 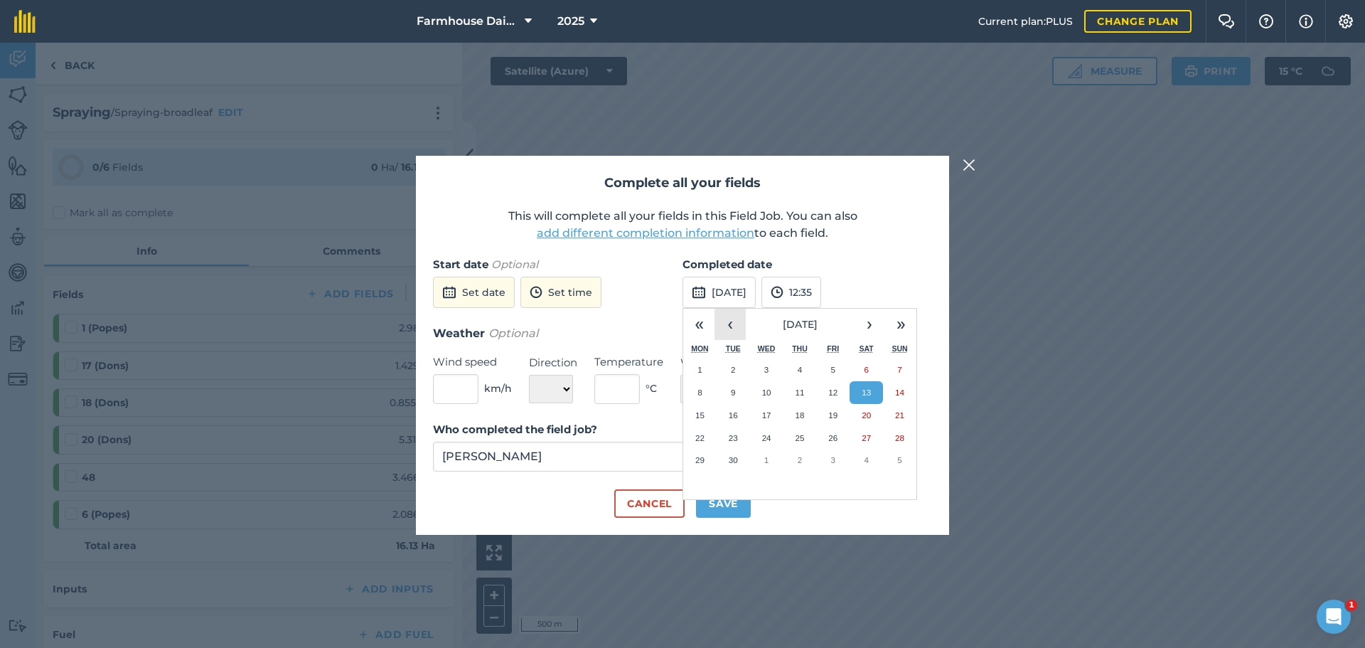 What do you see at coordinates (700, 348) in the screenshot?
I see `abbr: Monday` at bounding box center [700, 348].